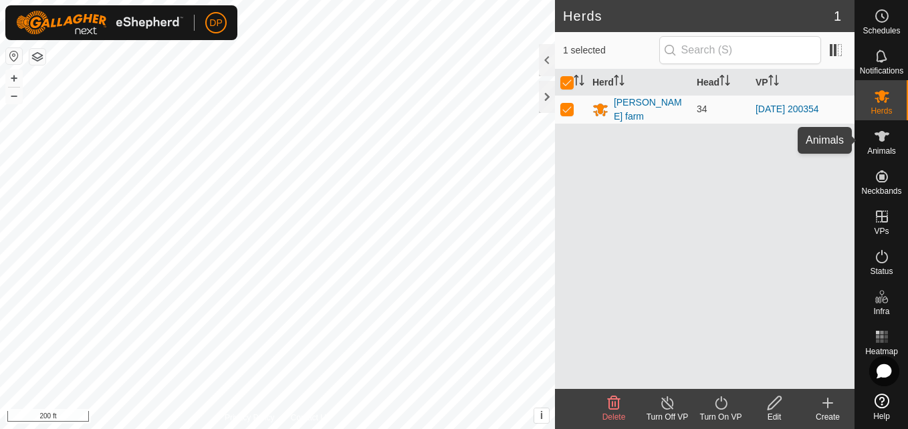 The width and height of the screenshot is (908, 429). What do you see at coordinates (37, 57) in the screenshot?
I see `button: Map Layers` at bounding box center [37, 57].